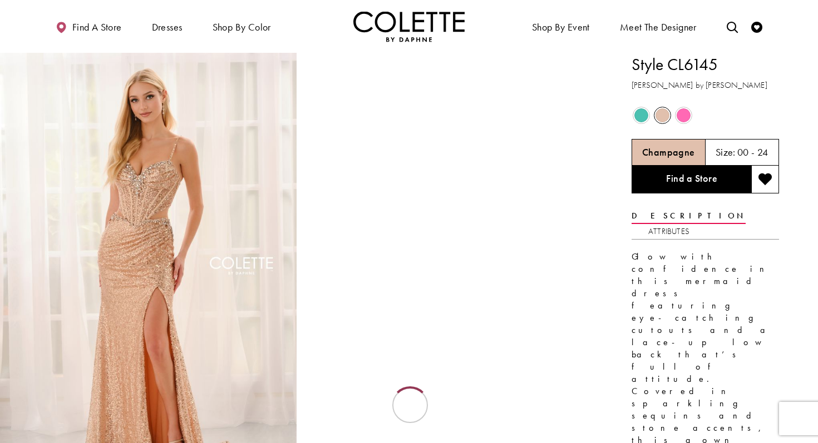 This screenshot has width=818, height=443. I want to click on div: Pink, so click(683, 115).